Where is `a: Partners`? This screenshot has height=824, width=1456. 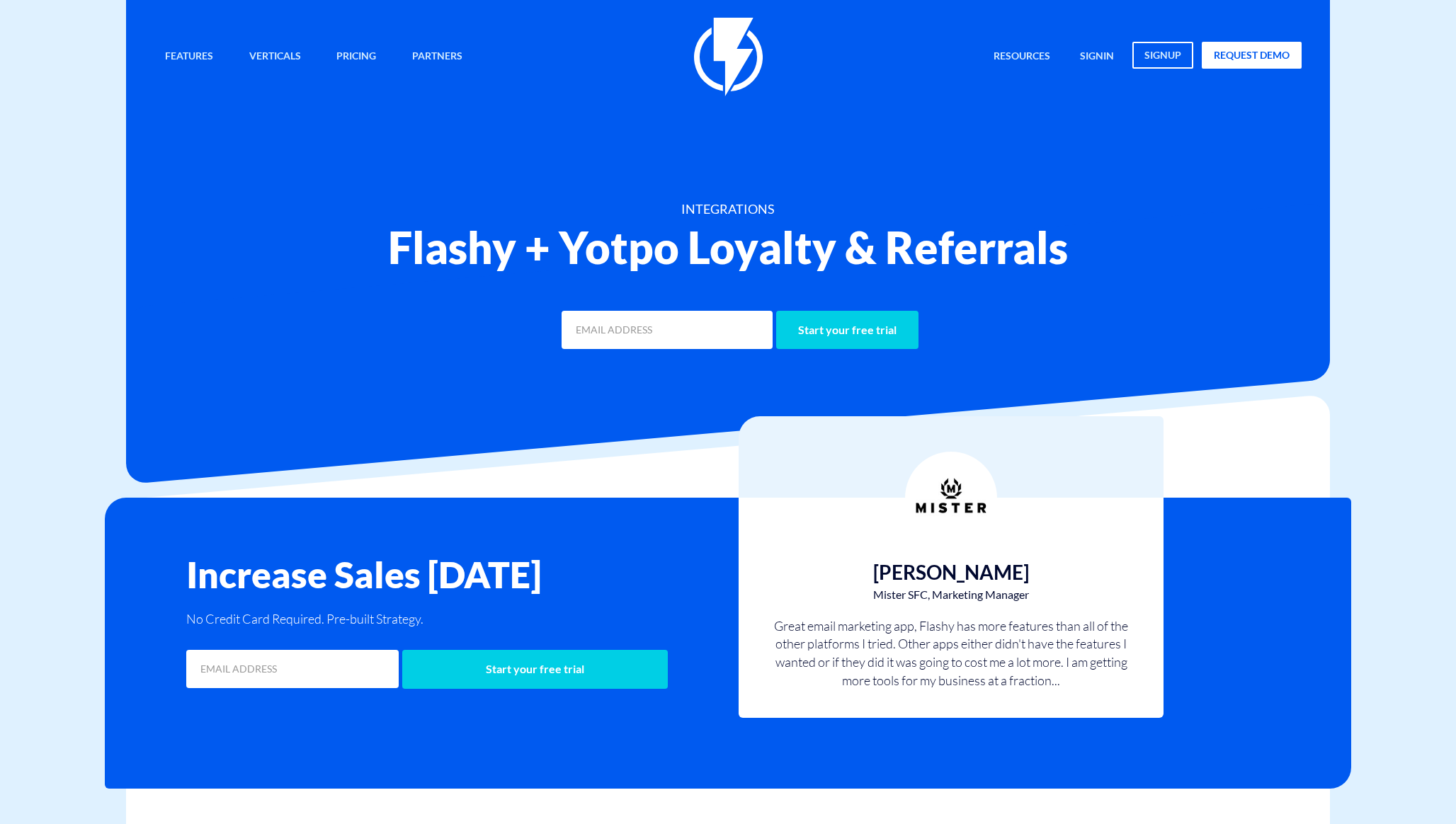 a: Partners is located at coordinates (437, 57).